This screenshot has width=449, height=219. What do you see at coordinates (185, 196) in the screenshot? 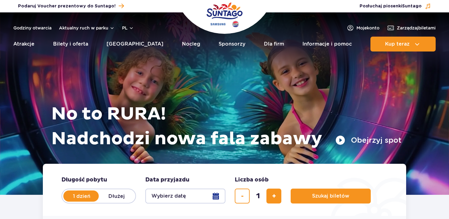
I see `button: Wybierz datę` at bounding box center [185, 196].